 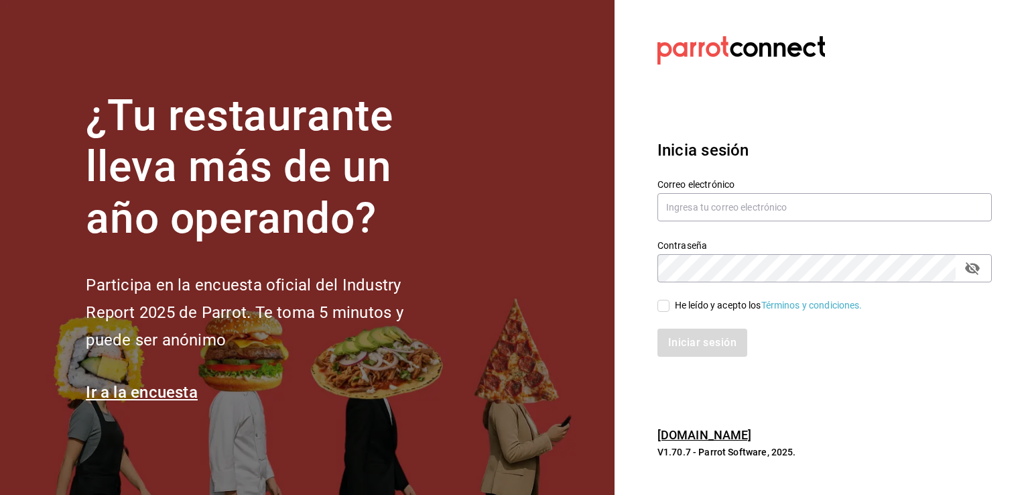 What do you see at coordinates (825, 452) in the screenshot?
I see `p: V1.70.7 - Parrot Software, 2025.` at bounding box center [825, 452].